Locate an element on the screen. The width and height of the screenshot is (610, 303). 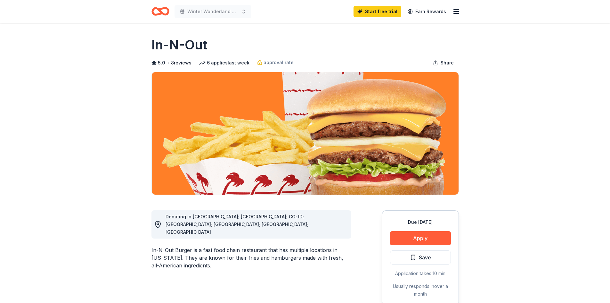
h1: In-N-Out is located at coordinates (179, 45).